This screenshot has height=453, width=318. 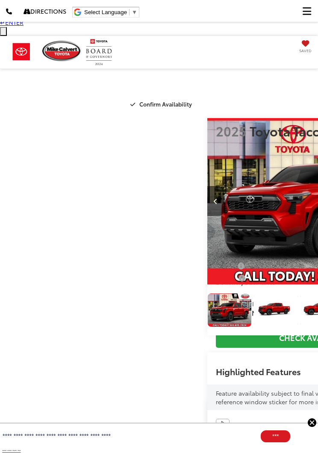 What do you see at coordinates (21, 52) in the screenshot?
I see `img: Toyota` at bounding box center [21, 52].